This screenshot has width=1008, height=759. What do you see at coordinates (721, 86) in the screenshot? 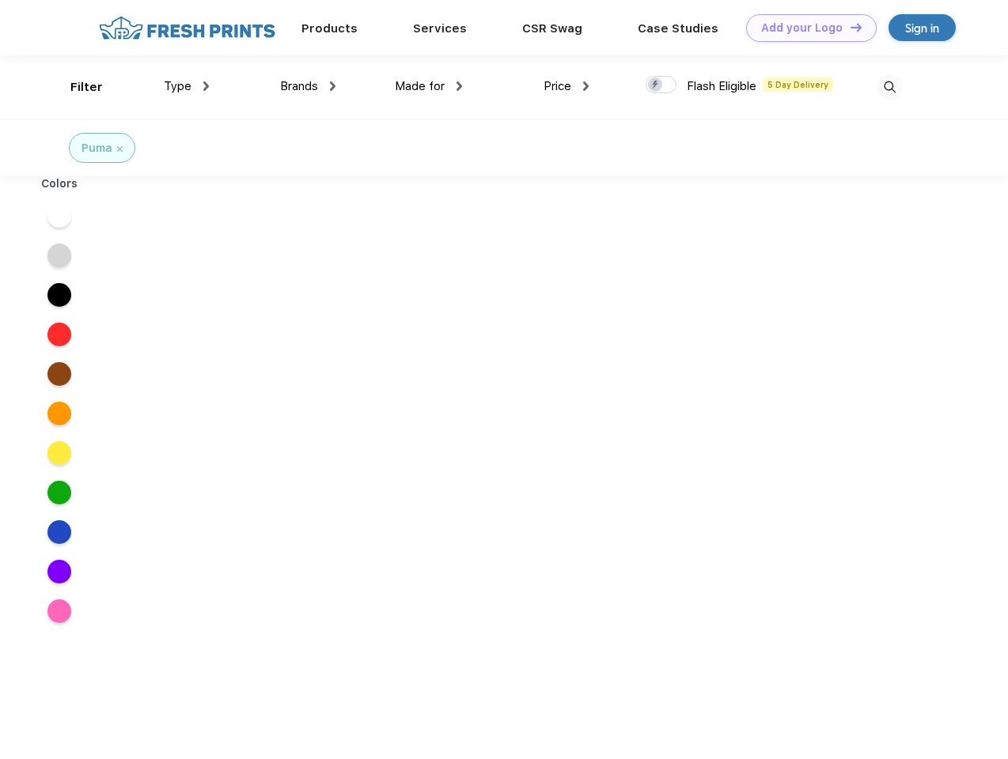
I see `span: Flash Eligible` at bounding box center [721, 86].